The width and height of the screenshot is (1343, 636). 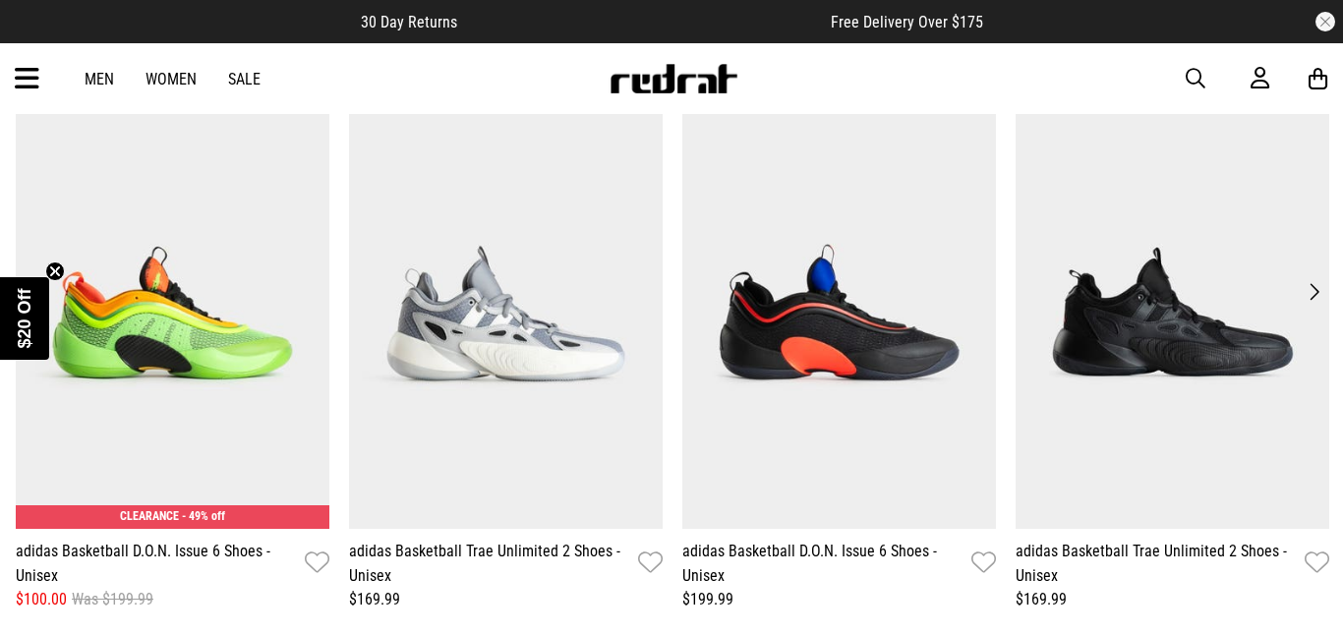 What do you see at coordinates (409, 22) in the screenshot?
I see `span: 30 Day Returns` at bounding box center [409, 22].